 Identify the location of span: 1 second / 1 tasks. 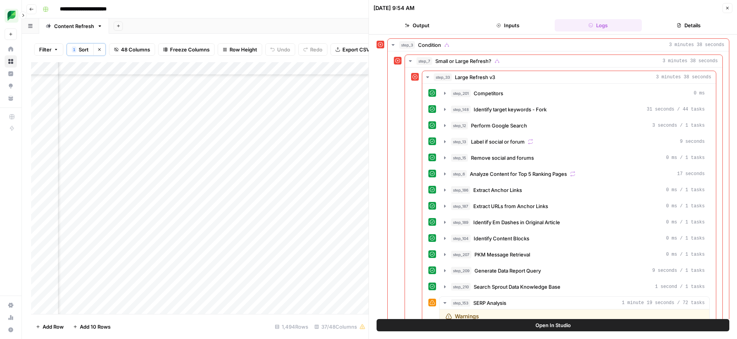
(680, 287).